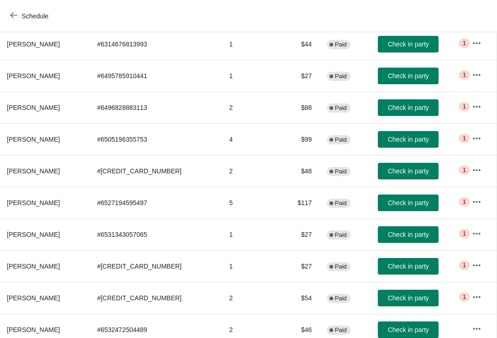 The width and height of the screenshot is (497, 338). I want to click on td: # 6314676813993, so click(155, 44).